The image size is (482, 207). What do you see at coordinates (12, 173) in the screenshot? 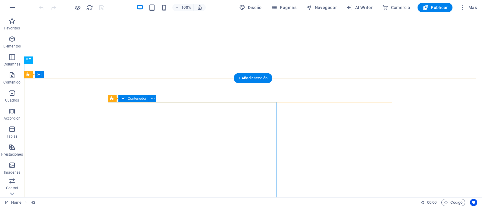
I see `p: Imágenes` at bounding box center [12, 173].